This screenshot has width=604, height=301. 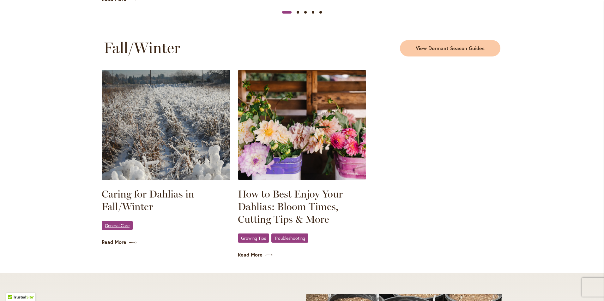 I want to click on a: SID - DAHLIAS - BUCKETS, so click(x=302, y=125).